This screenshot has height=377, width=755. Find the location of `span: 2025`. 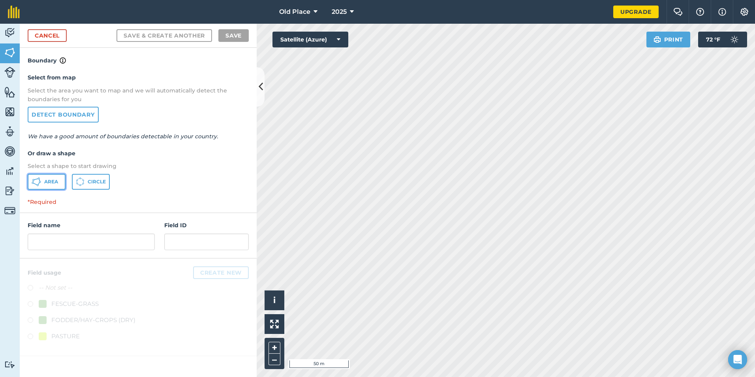

span: 2025 is located at coordinates (339, 12).